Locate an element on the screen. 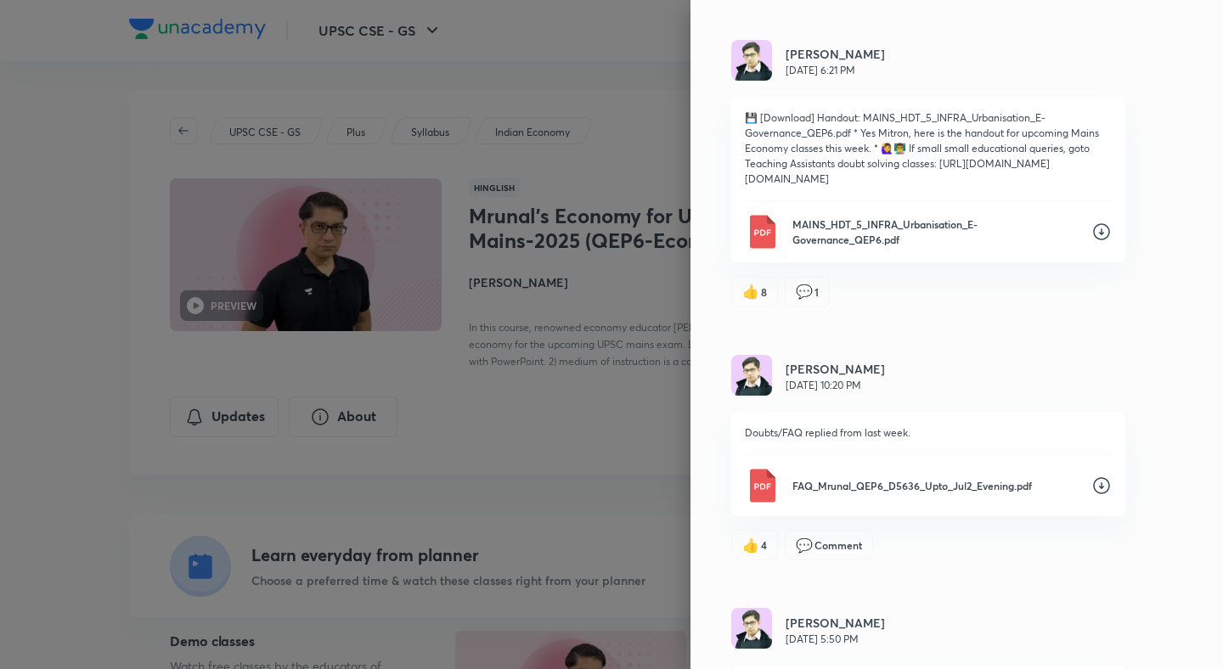  span: 1 is located at coordinates (816, 292).